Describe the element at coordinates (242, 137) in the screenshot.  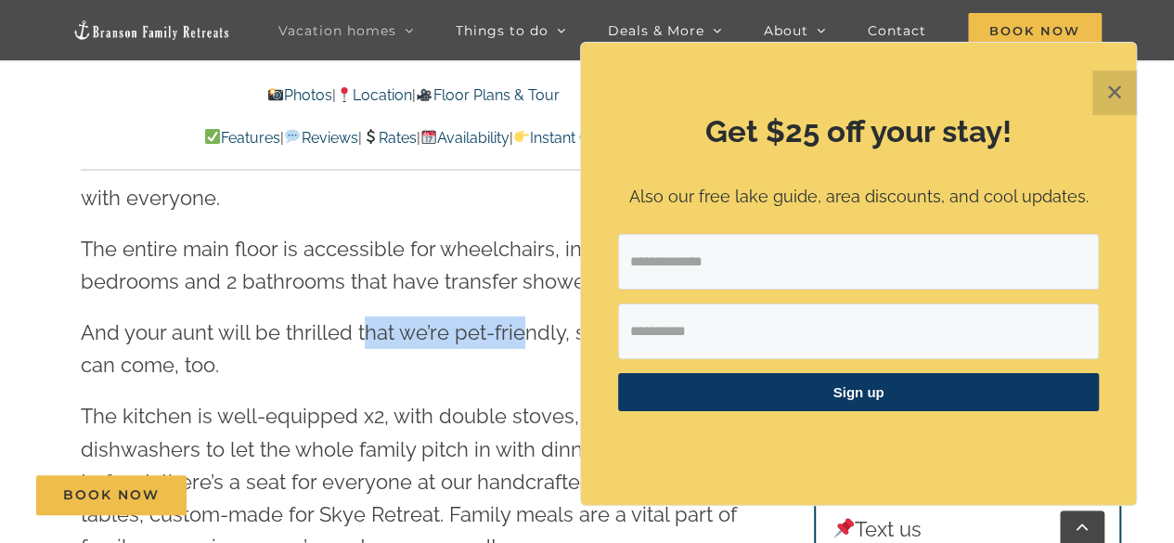
I see `a: Features` at that location.